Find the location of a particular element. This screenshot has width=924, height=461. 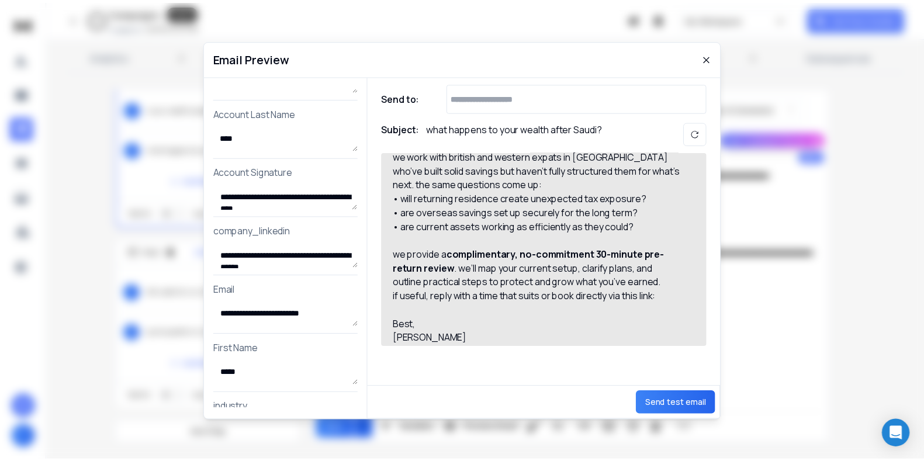

strong: complimentary, no-commitment 30-minute pre-return review is located at coordinates (535, 261).